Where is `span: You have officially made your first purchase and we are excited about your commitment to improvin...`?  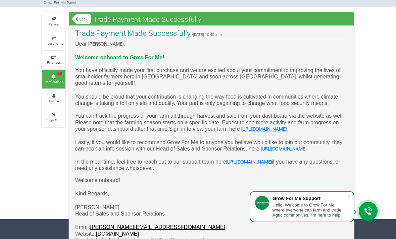 span: You have officially made your first purchase and we are excited about your commitment to improvin... is located at coordinates (208, 77).